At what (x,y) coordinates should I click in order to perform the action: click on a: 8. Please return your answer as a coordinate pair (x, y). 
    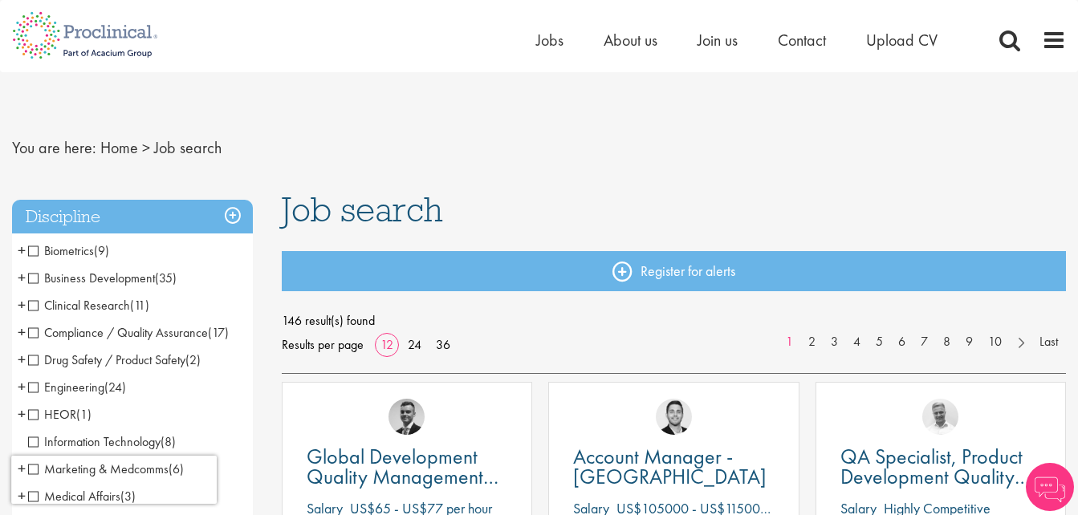
    Looking at the image, I should click on (946, 342).